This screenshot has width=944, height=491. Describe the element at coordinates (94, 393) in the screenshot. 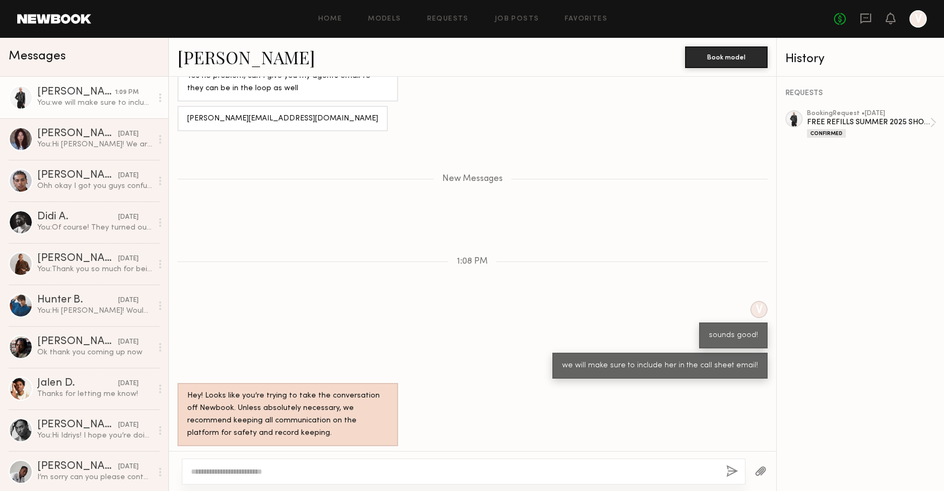

I see `div: Thanks for letting me know!` at that location.